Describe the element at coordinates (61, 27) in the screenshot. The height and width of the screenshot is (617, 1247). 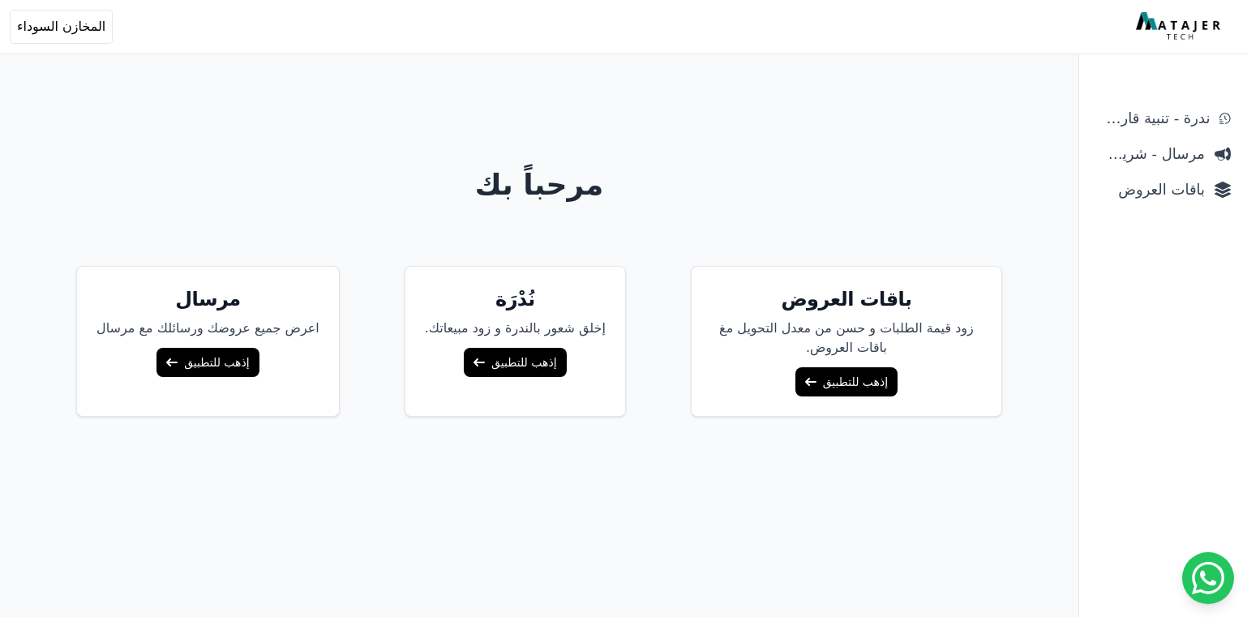
I see `button: المخازن السوداء` at that location.